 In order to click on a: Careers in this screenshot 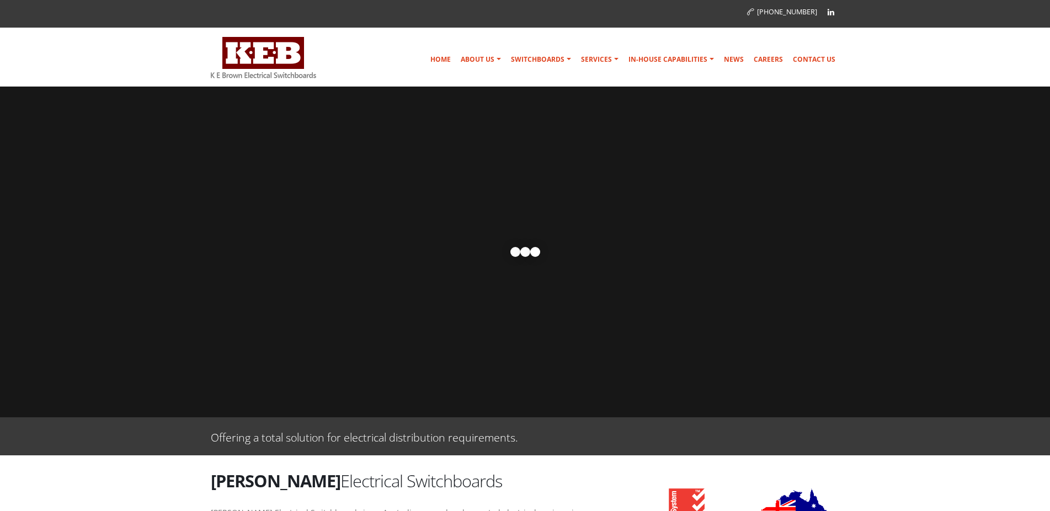, I will do `click(768, 60)`.